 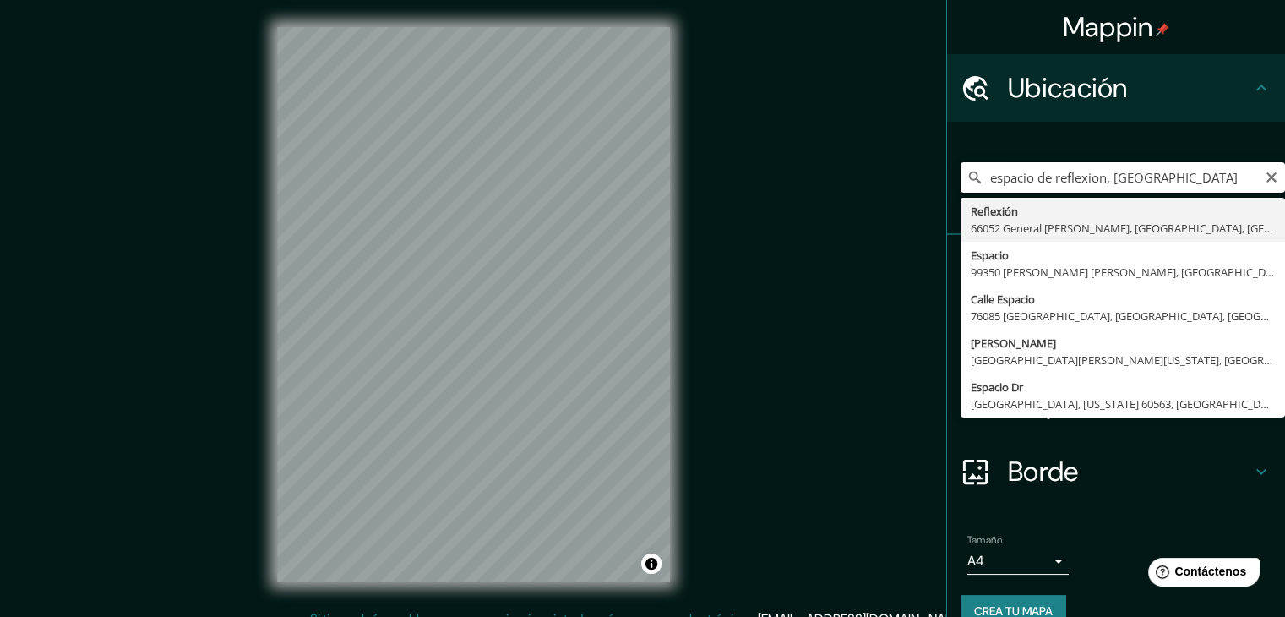 What do you see at coordinates (1108, 27) in the screenshot?
I see `font: Mappin` at bounding box center [1108, 27].